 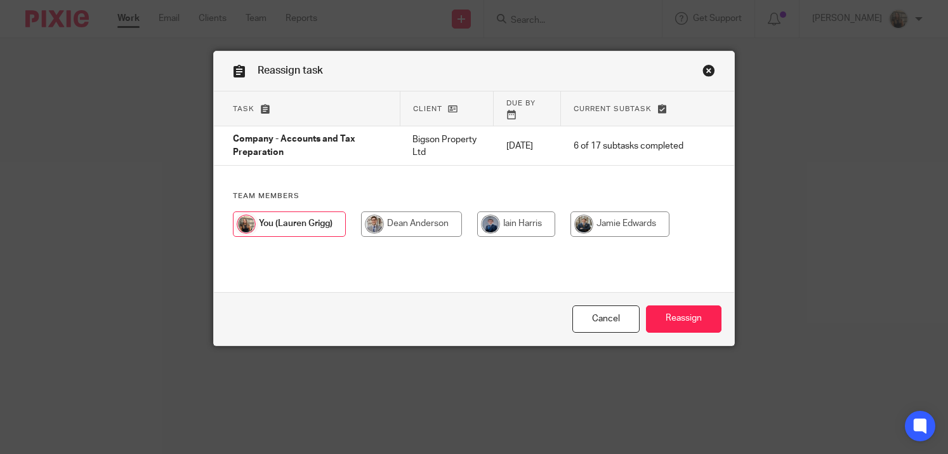 I want to click on td: 6 of 17 subtasks completed, so click(x=628, y=146).